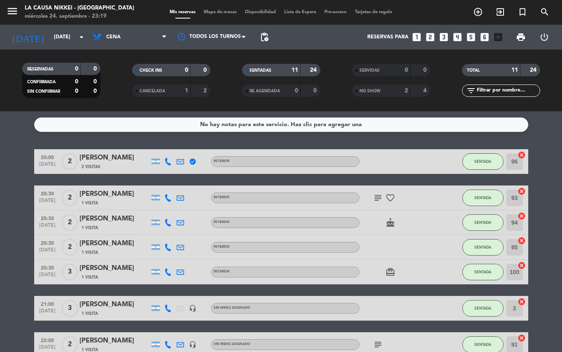 The width and height of the screenshot is (562, 352). I want to click on span: Disponibilidad, so click(260, 12).